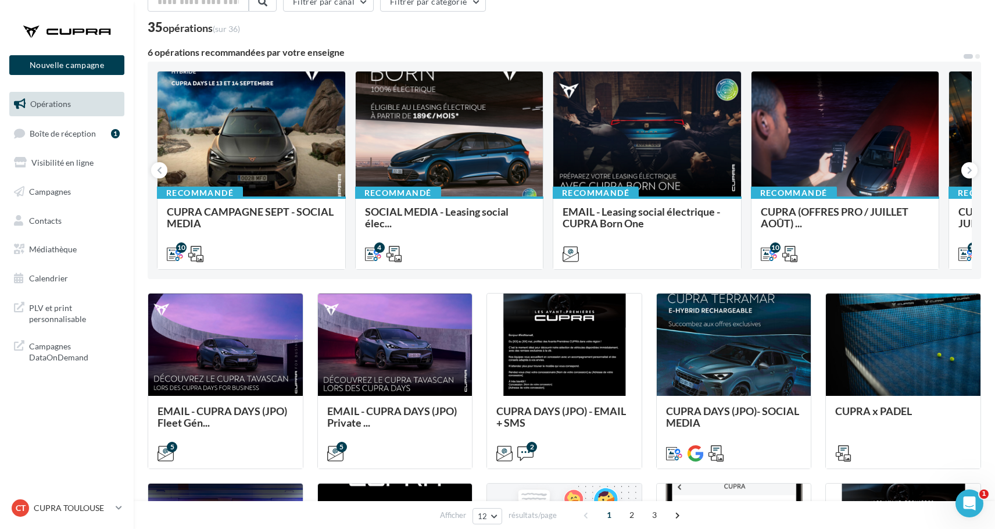  Describe the element at coordinates (641, 217) in the screenshot. I see `span: EMAIL - Leasing social électrique - CUPRA Born One` at that location.